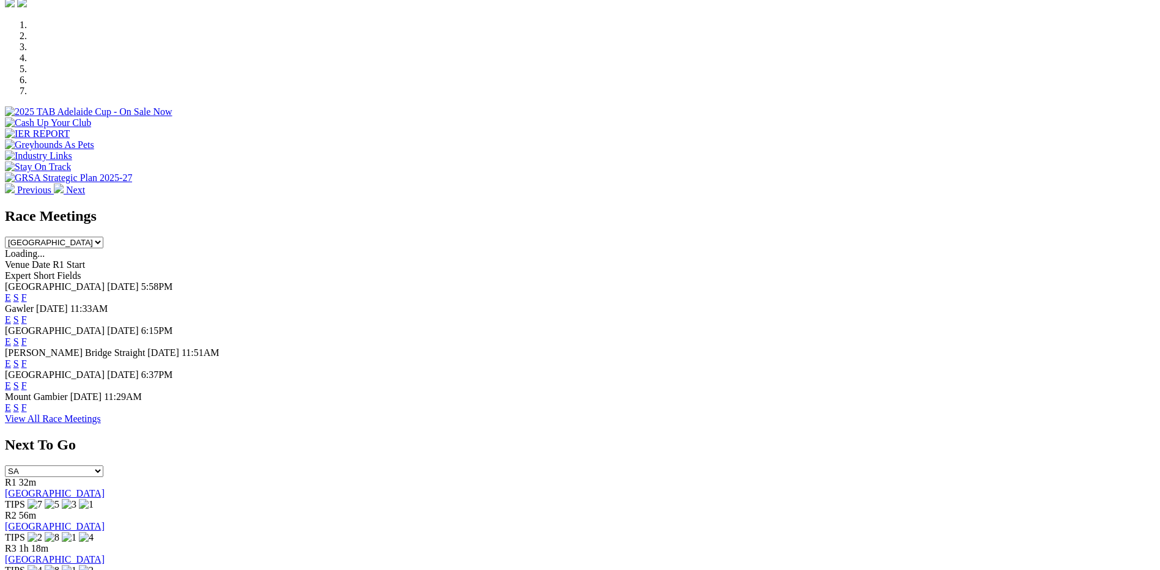 The image size is (1160, 570). Describe the element at coordinates (157, 374) in the screenshot. I see `span: 6:37PM` at that location.